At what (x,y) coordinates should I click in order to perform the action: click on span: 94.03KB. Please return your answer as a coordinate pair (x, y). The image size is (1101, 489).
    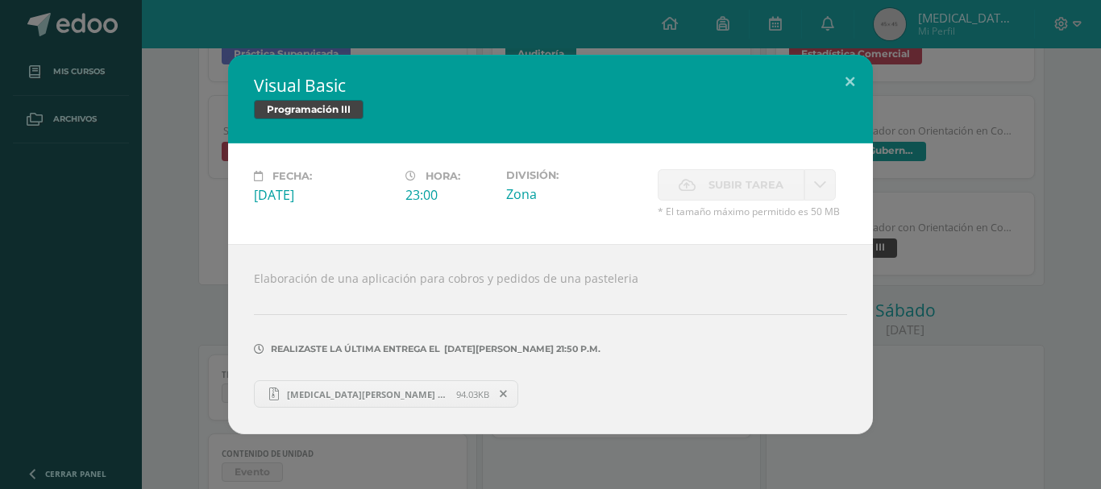
    Looking at the image, I should click on (472, 394).